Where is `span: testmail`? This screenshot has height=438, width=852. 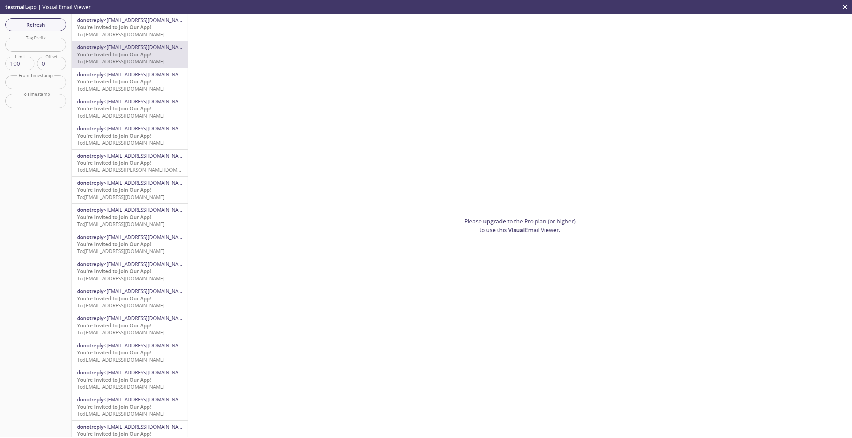 span: testmail is located at coordinates (15, 7).